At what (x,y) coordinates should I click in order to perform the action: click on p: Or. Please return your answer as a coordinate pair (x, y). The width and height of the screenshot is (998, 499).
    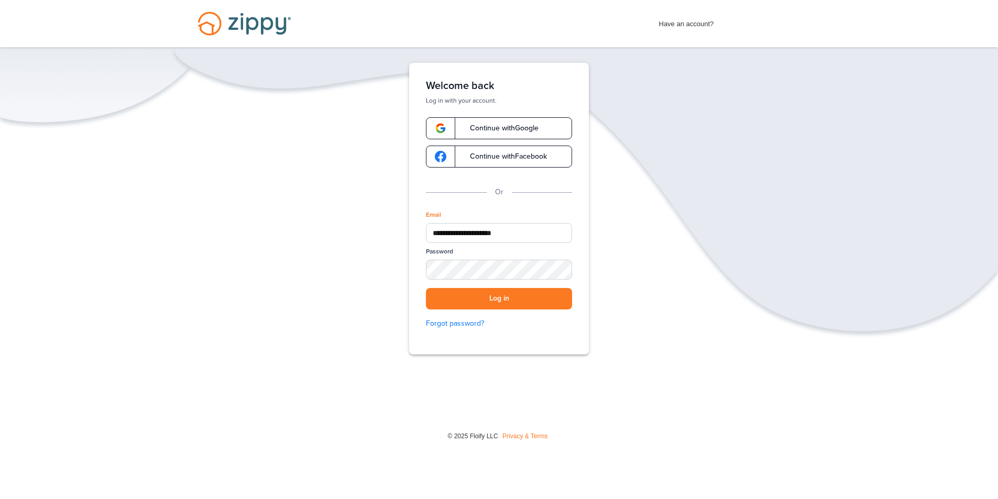
    Looking at the image, I should click on (499, 192).